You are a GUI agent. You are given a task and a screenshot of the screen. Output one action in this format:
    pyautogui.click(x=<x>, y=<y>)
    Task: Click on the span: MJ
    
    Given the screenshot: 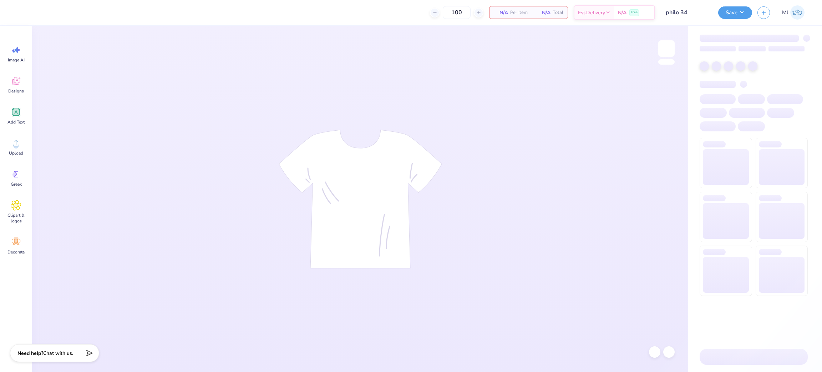 What is the action you would take?
    pyautogui.click(x=785, y=12)
    